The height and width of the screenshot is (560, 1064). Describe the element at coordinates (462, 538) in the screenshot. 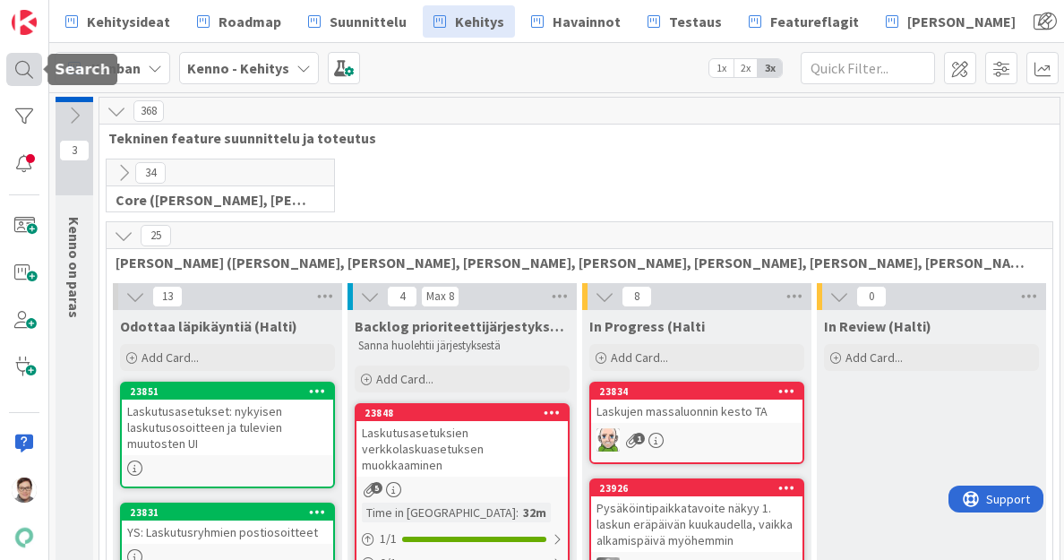

I see `div: 1/1` at that location.